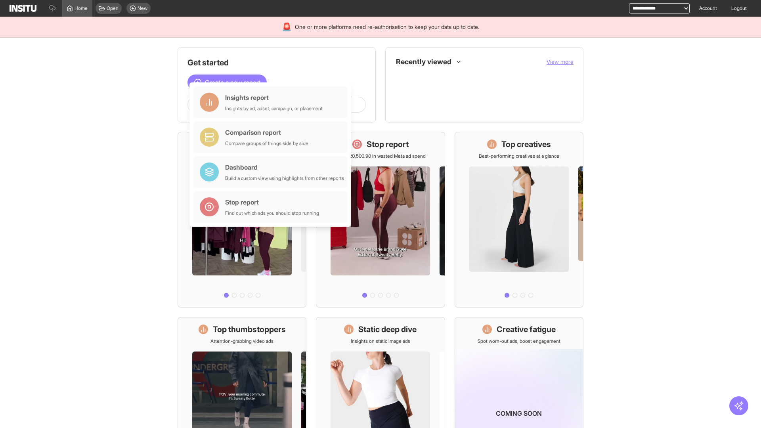  I want to click on span: Create a new report, so click(233, 82).